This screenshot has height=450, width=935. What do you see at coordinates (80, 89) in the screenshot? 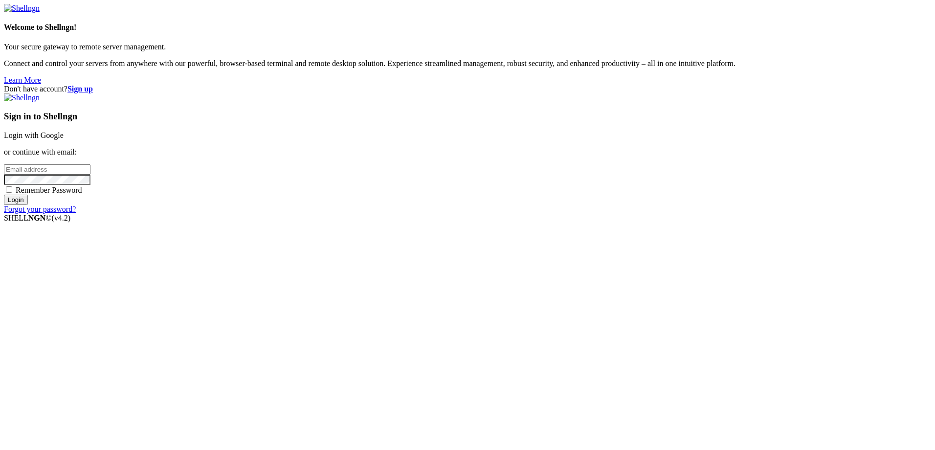
I see `a: Sign up` at bounding box center [80, 89].